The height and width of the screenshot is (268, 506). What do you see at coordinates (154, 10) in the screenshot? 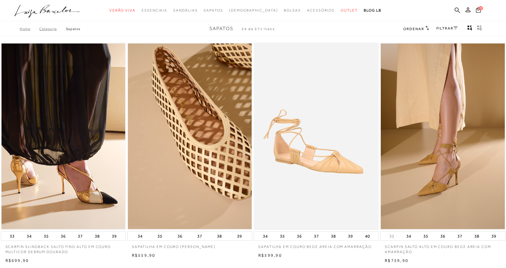
I see `span: Essenciais` at bounding box center [154, 10].